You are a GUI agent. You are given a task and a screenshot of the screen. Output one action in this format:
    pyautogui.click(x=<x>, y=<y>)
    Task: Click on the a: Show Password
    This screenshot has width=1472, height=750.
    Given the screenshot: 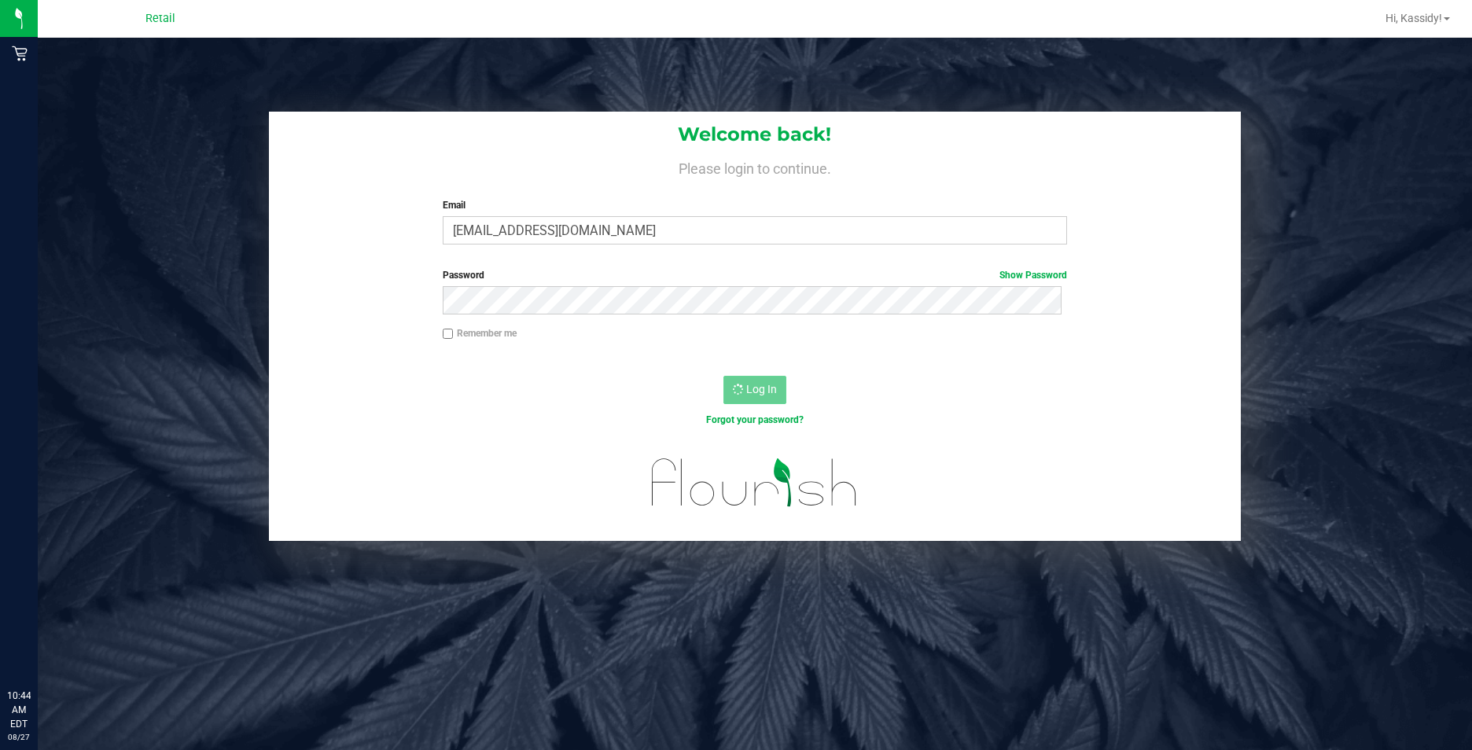 What is the action you would take?
    pyautogui.click(x=1033, y=275)
    